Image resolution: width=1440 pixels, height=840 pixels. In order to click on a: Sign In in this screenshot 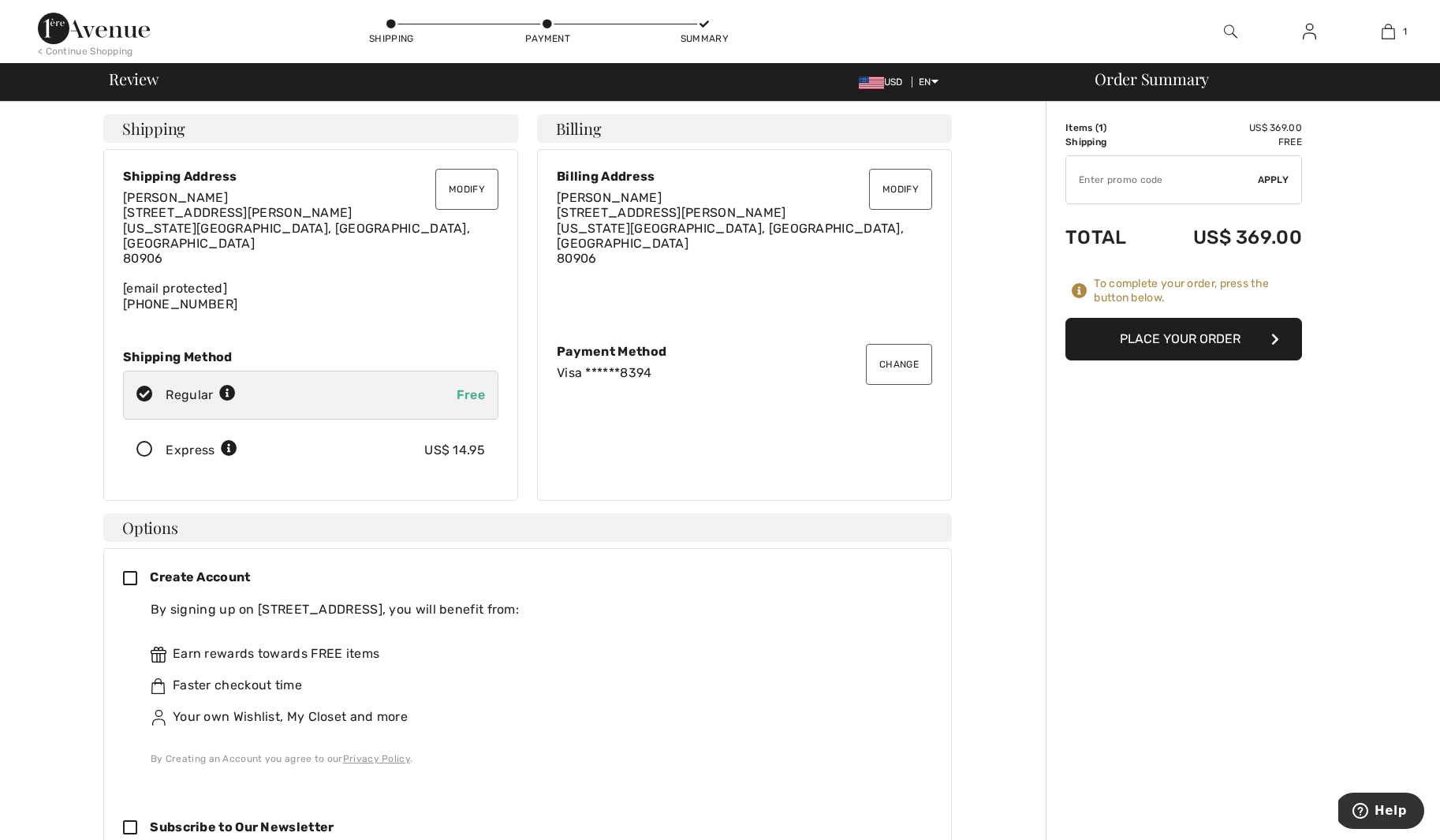, I will do `click(1309, 32)`.